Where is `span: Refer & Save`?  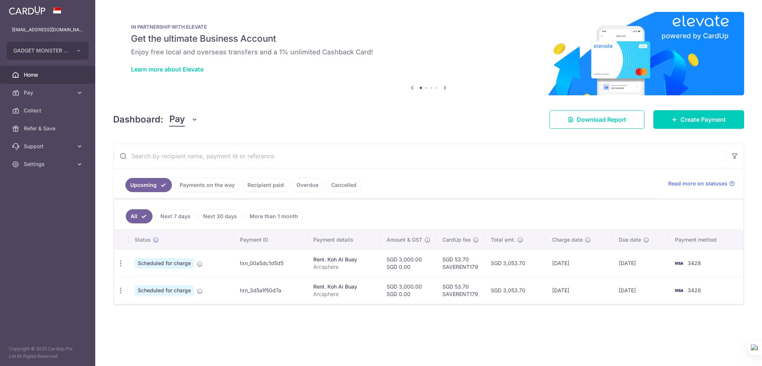 span: Refer & Save is located at coordinates (48, 128).